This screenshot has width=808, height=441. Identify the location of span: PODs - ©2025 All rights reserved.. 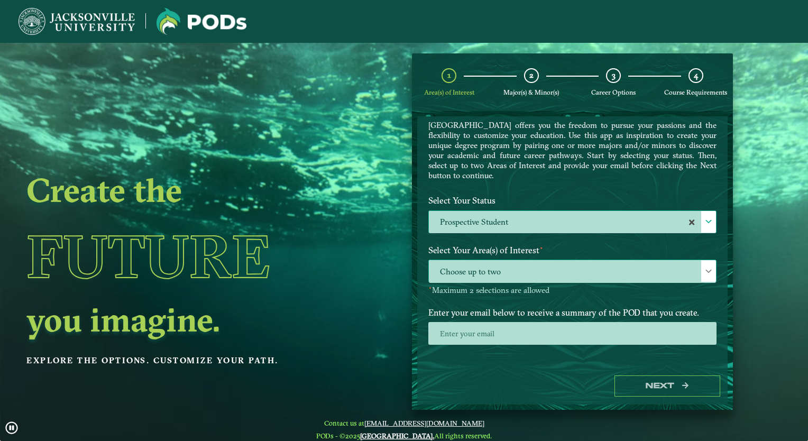
(404, 436).